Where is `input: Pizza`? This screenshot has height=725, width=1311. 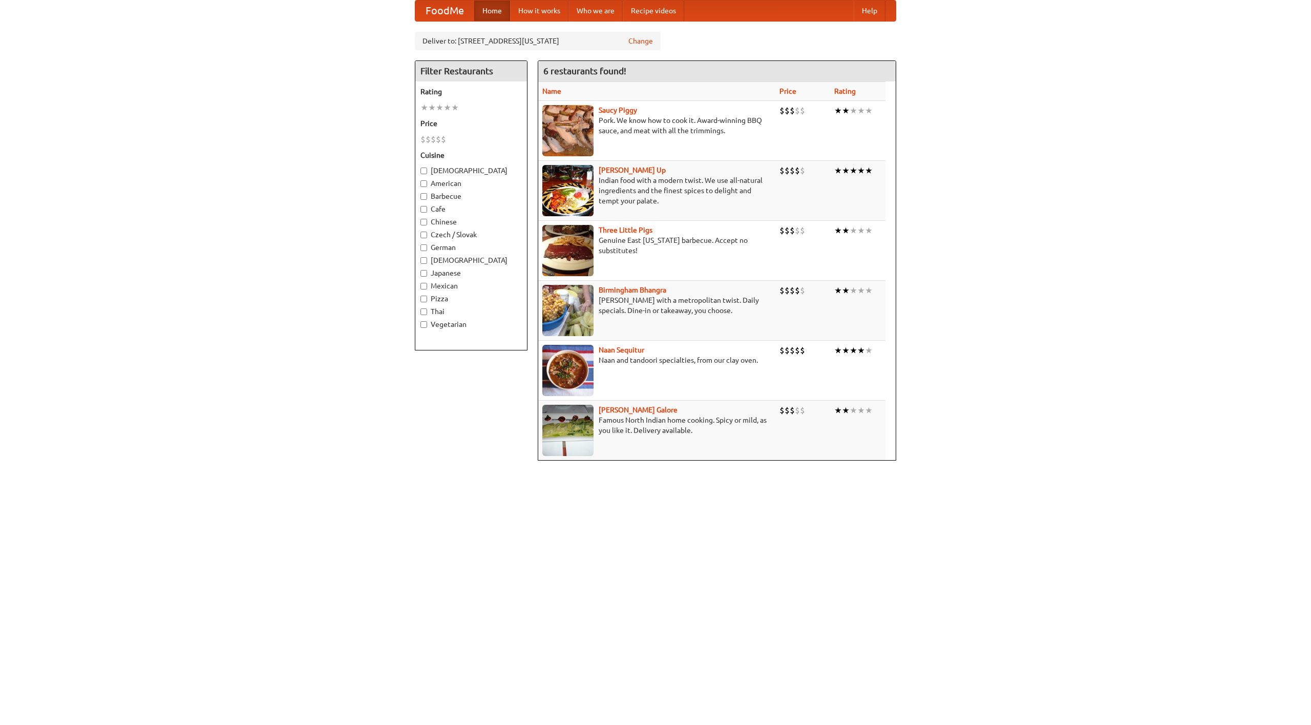 input: Pizza is located at coordinates (424, 299).